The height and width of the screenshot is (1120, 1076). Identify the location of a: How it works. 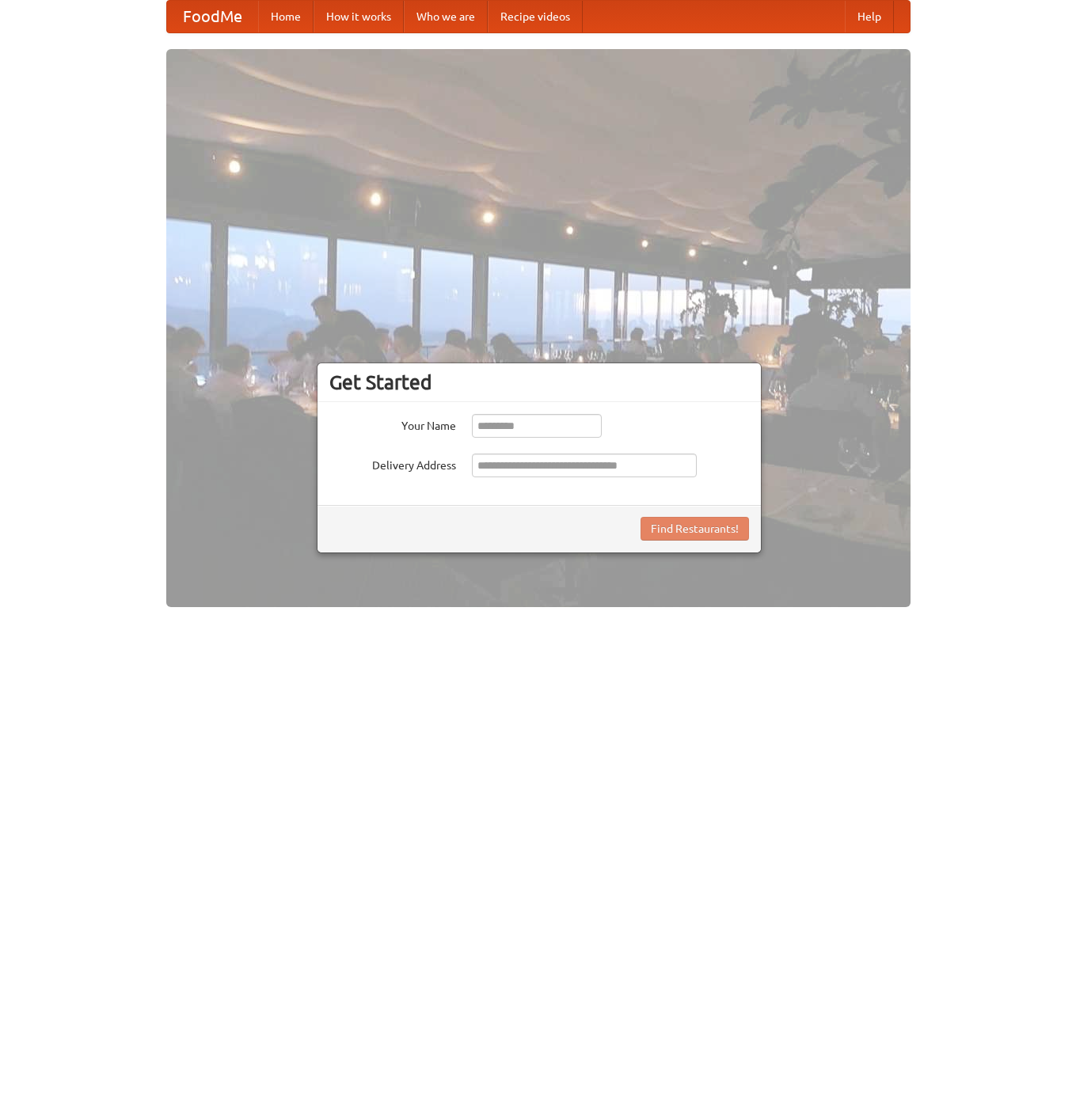
(359, 17).